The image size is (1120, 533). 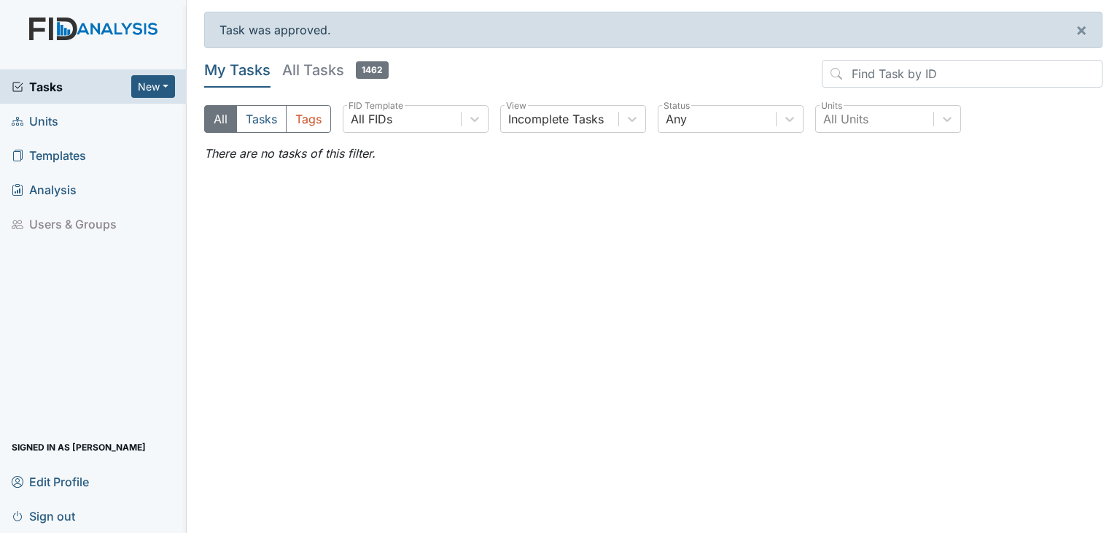 What do you see at coordinates (220, 119) in the screenshot?
I see `button: All` at bounding box center [220, 119].